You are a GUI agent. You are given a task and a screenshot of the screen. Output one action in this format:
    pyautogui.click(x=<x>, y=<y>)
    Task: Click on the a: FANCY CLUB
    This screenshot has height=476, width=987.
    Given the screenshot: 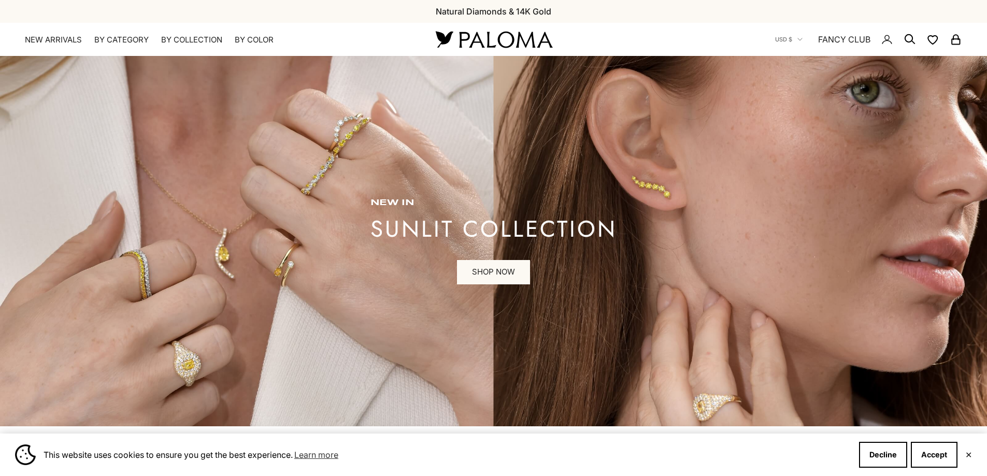 What is the action you would take?
    pyautogui.click(x=844, y=39)
    